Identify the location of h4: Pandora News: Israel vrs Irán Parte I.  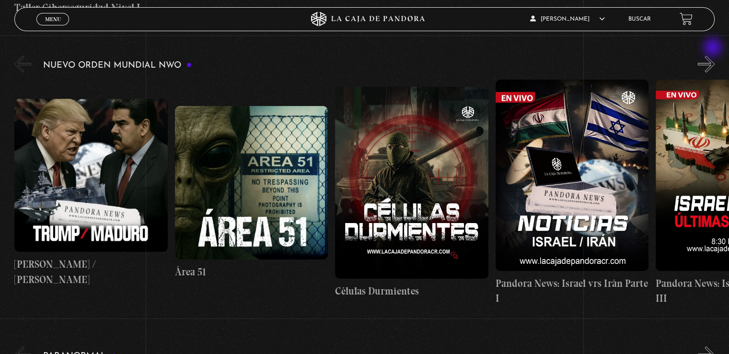
(572, 290).